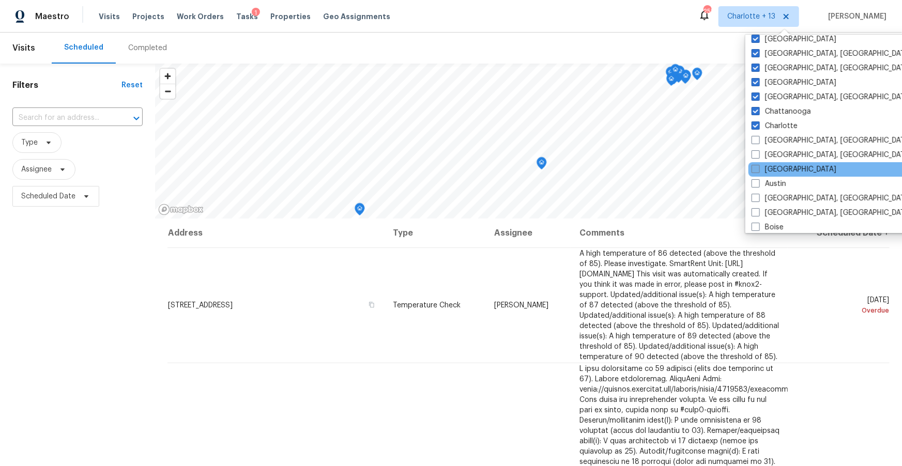 The width and height of the screenshot is (902, 466). Describe the element at coordinates (707, 11) in the screenshot. I see `div: 252` at that location.